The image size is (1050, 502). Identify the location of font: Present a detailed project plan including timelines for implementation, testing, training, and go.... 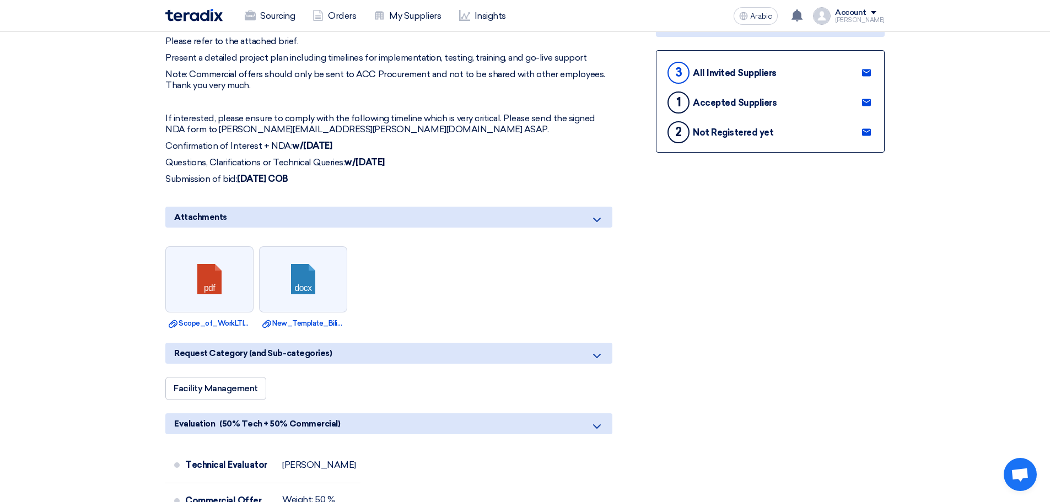
(376, 57).